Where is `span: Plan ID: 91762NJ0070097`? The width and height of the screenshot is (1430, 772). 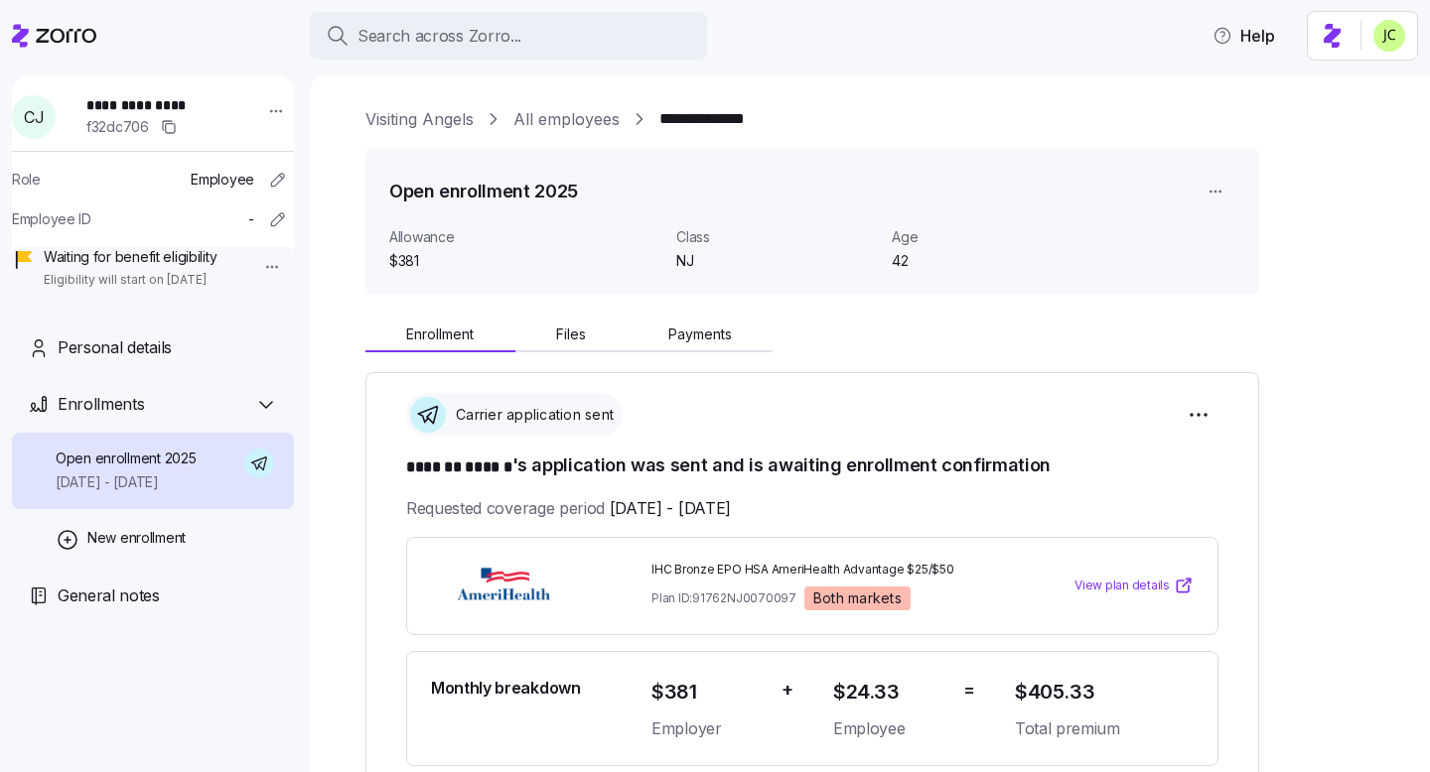 span: Plan ID: 91762NJ0070097 is located at coordinates (724, 598).